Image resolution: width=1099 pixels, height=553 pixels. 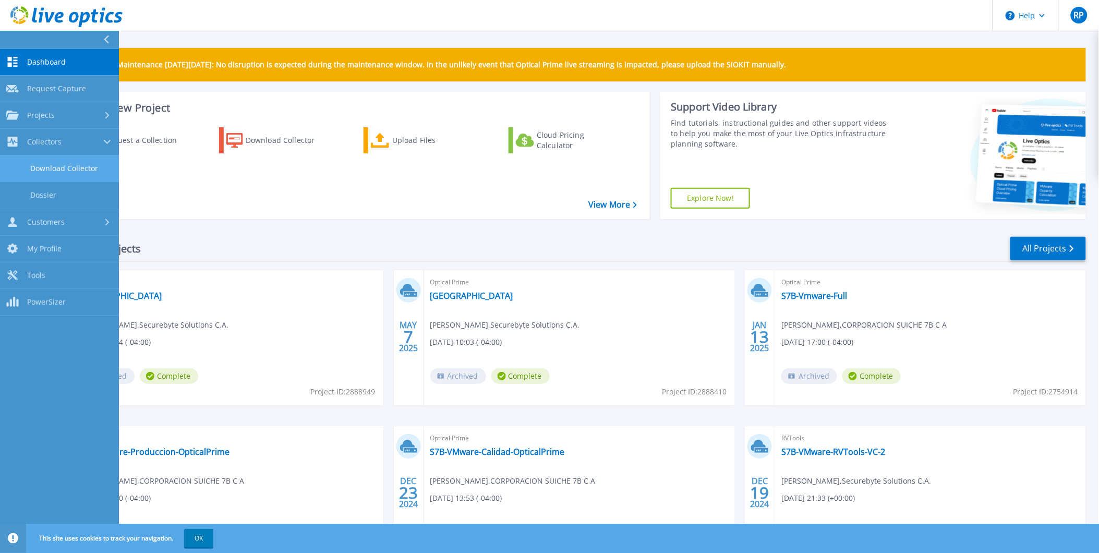 What do you see at coordinates (408, 336) in the screenshot?
I see `div: MAY 2025` at bounding box center [408, 336].